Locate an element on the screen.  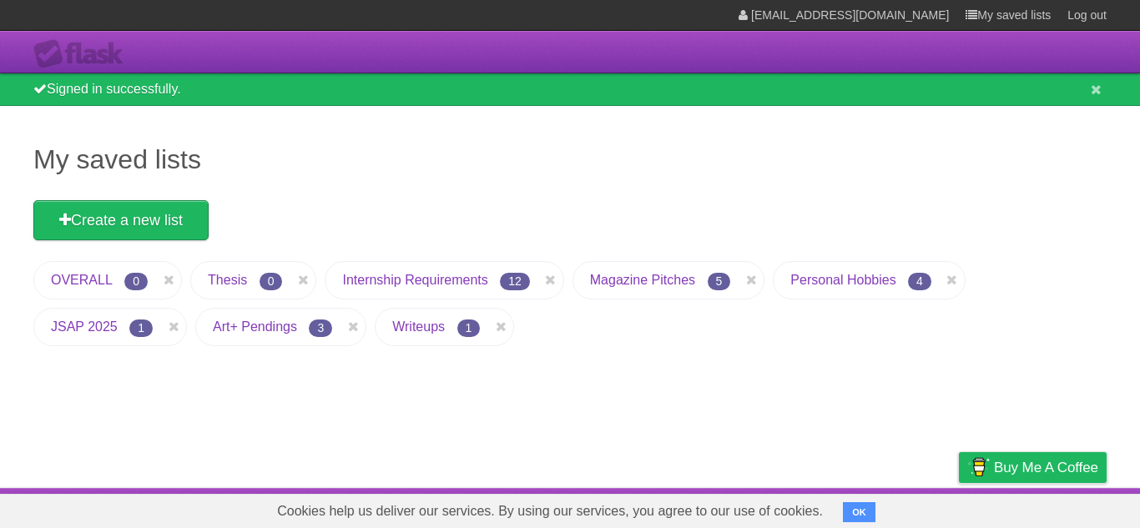
a: Magazine Pitches is located at coordinates (643, 280).